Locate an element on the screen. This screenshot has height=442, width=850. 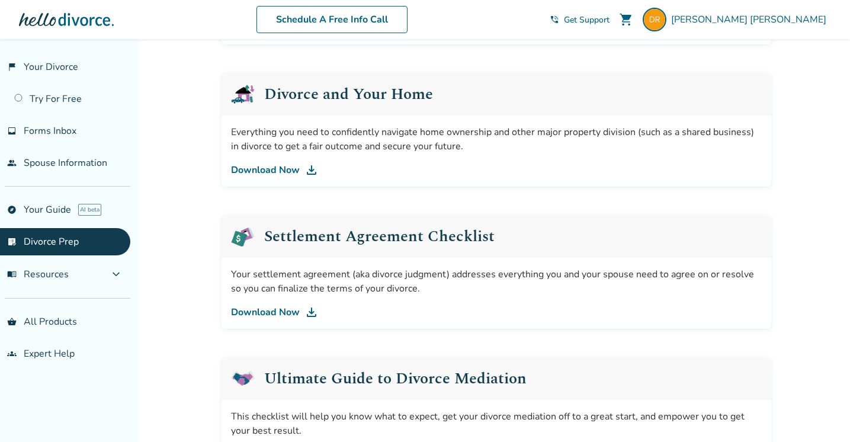
span: list_alt_check is located at coordinates (12, 242).